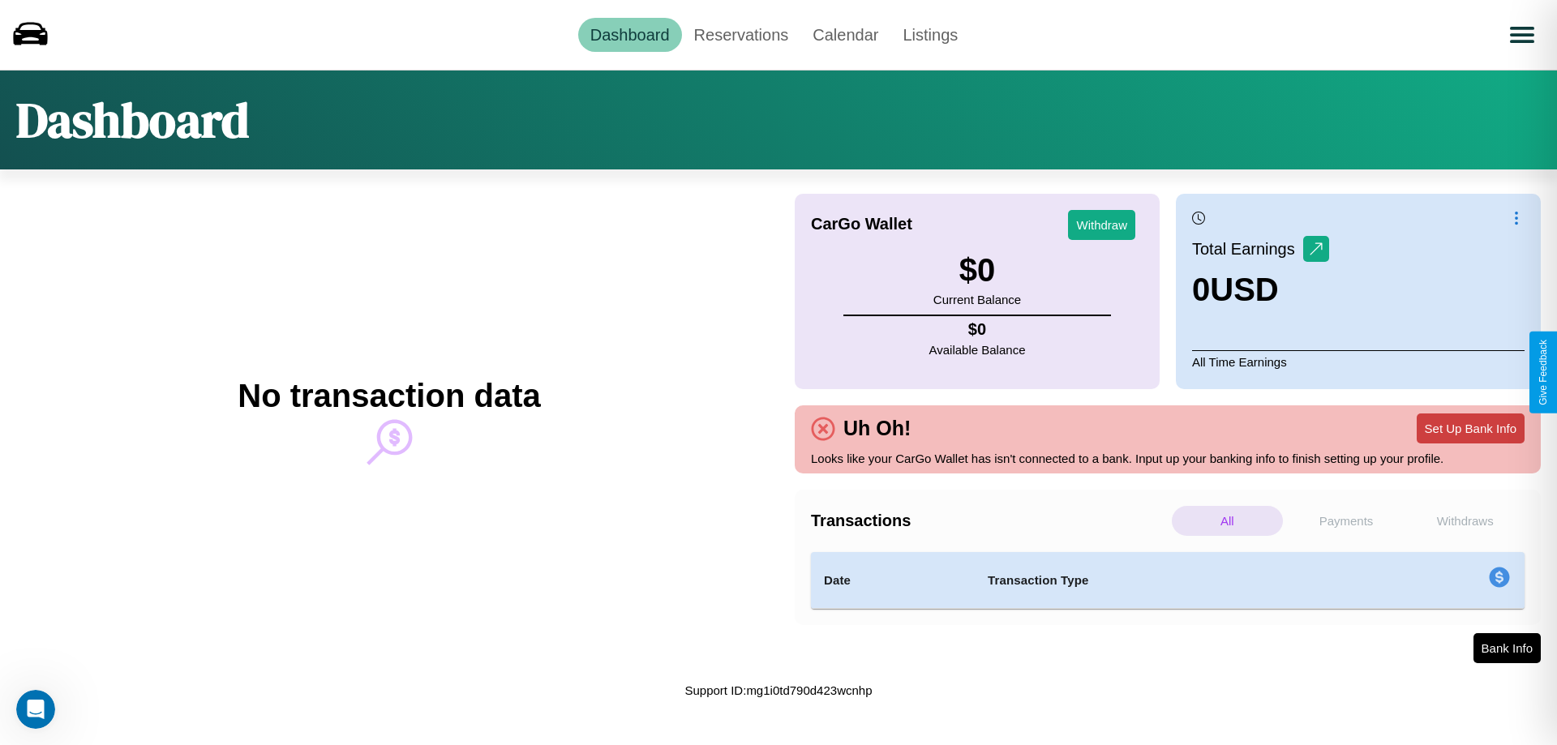 Image resolution: width=1557 pixels, height=745 pixels. Describe the element at coordinates (1101, 225) in the screenshot. I see `button: Withdraw` at that location.